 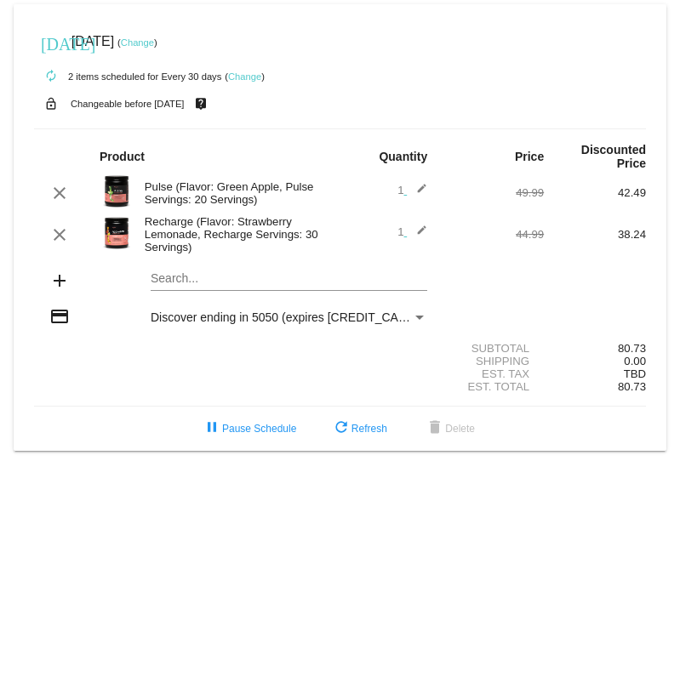 What do you see at coordinates (60, 281) in the screenshot?
I see `mat-icon: add` at bounding box center [60, 281].